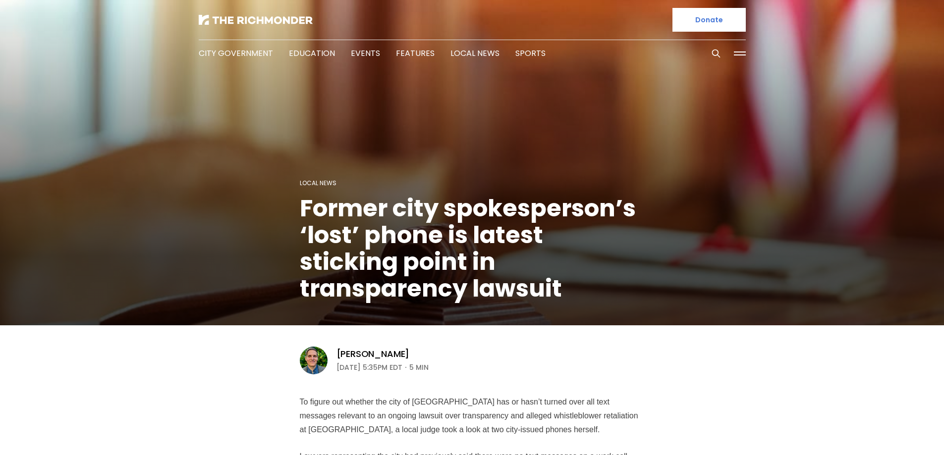 This screenshot has height=455, width=944. What do you see at coordinates (236, 53) in the screenshot?
I see `a: City Government` at bounding box center [236, 53].